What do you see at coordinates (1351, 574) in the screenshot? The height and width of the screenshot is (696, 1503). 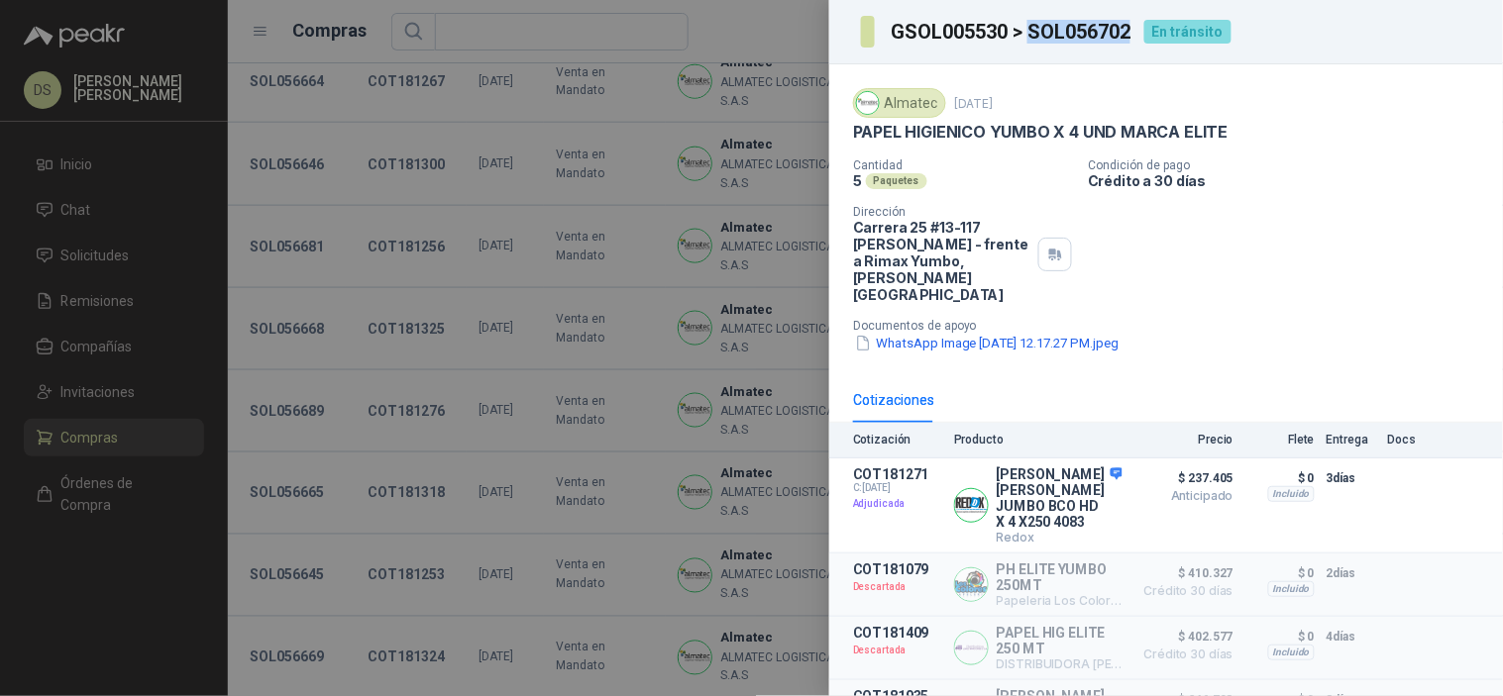 I see `p: 2 días` at bounding box center [1351, 574].